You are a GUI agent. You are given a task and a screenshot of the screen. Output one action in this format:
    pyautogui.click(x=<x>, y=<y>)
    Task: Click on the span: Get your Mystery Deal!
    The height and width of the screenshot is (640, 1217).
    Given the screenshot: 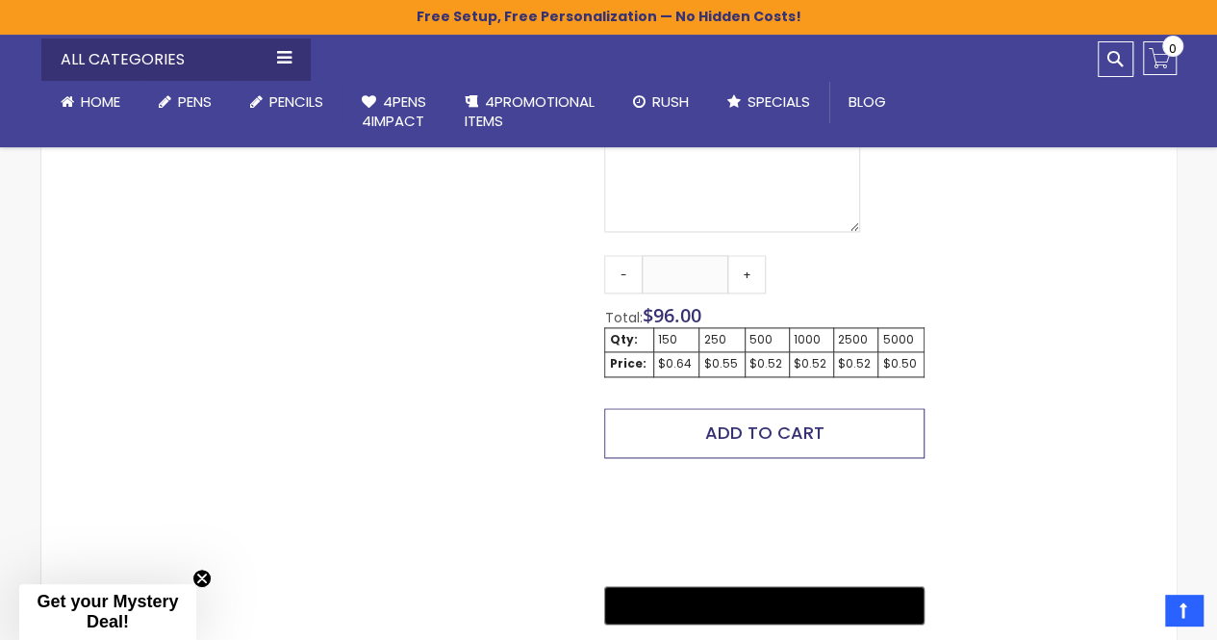 What is the action you would take?
    pyautogui.click(x=107, y=611)
    